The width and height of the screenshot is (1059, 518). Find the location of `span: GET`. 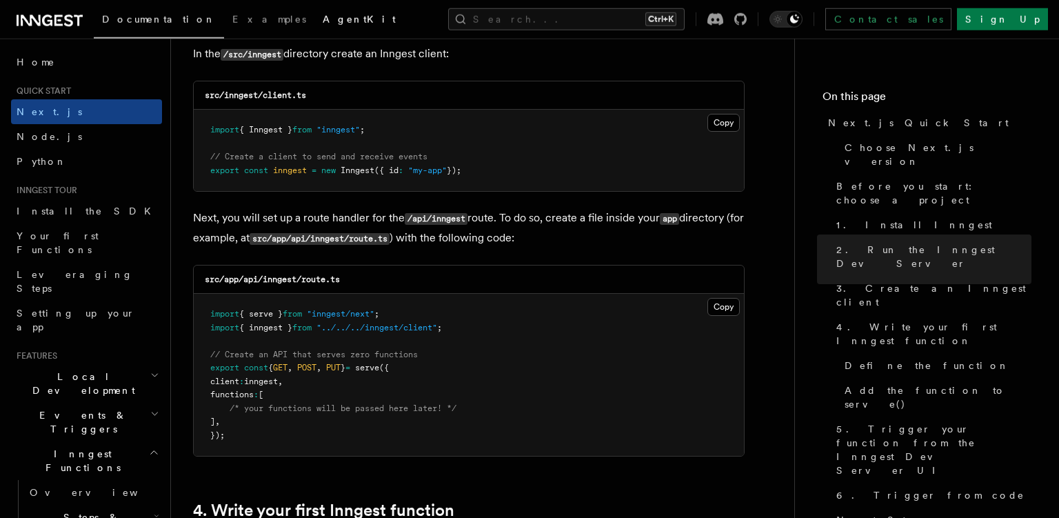

span: GET is located at coordinates (280, 367).